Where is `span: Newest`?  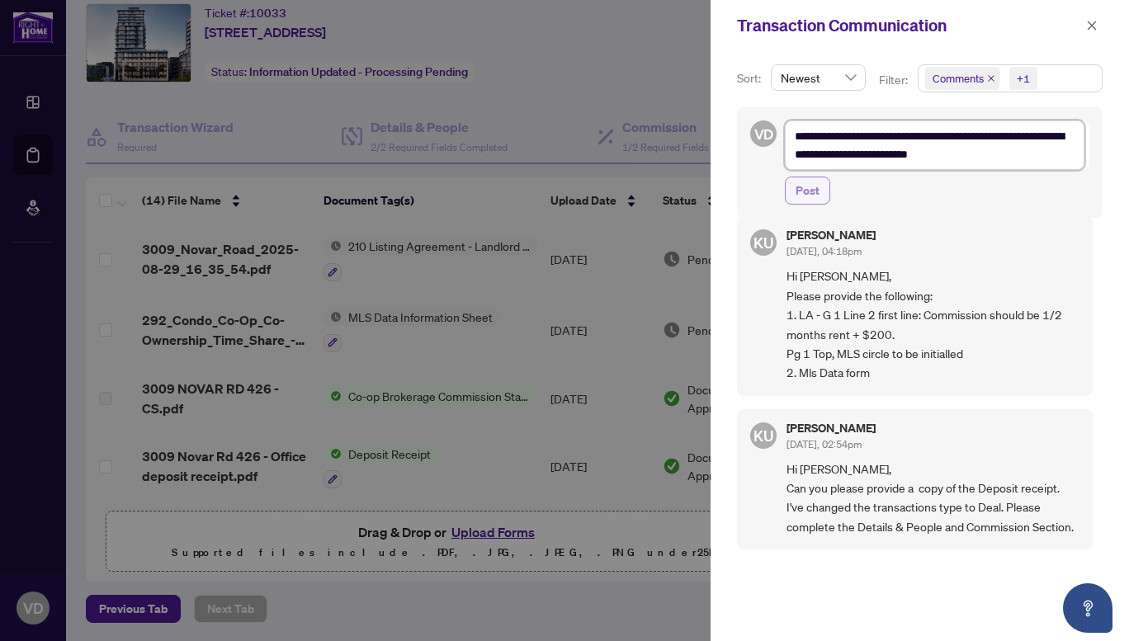 span: Newest is located at coordinates (818, 78).